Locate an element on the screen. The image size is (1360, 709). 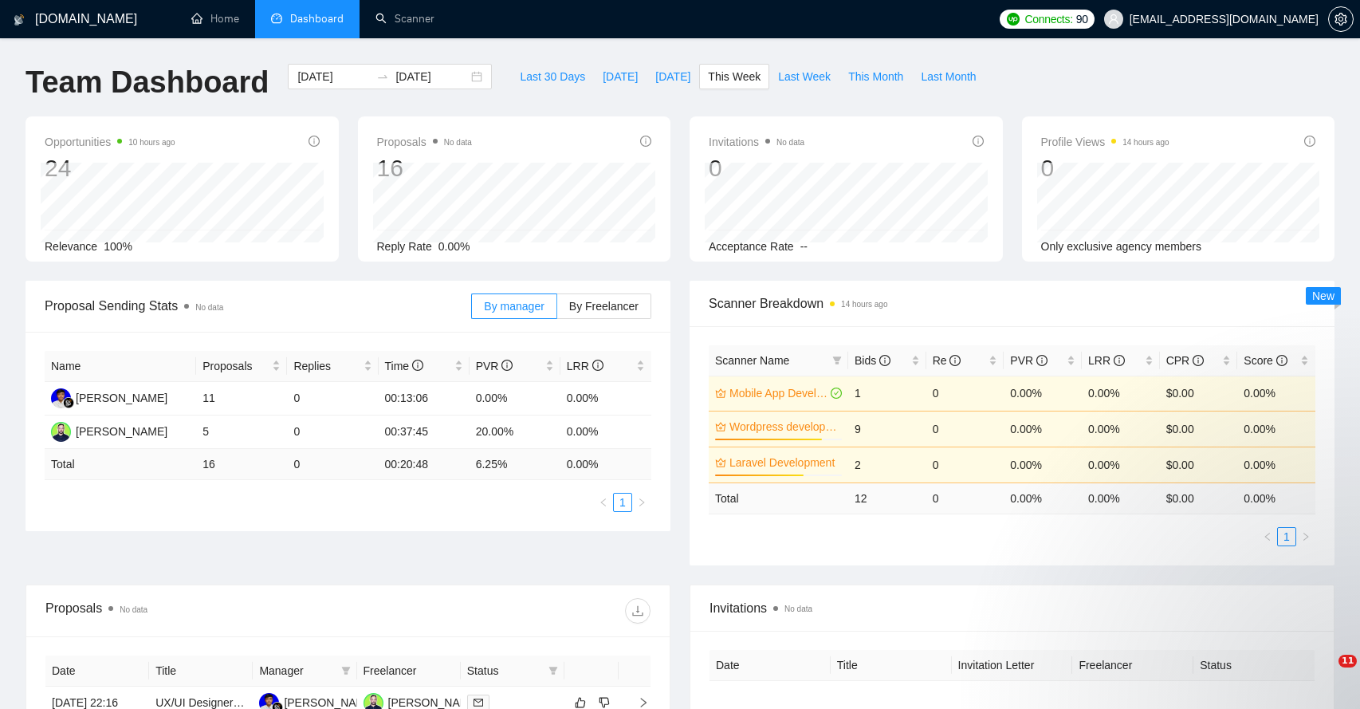
td: 00:13:06 is located at coordinates (424, 399).